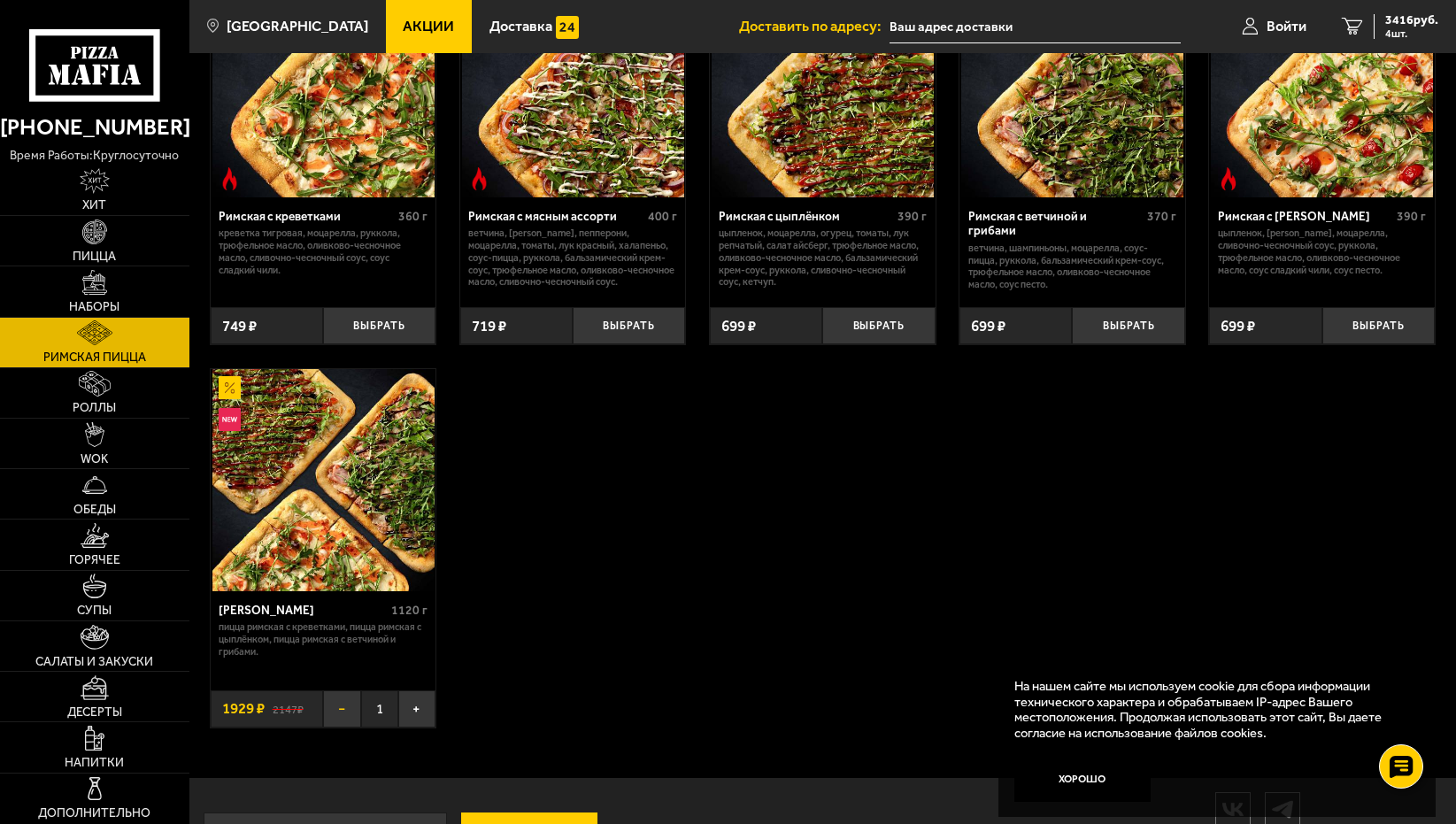 The image size is (1456, 824). What do you see at coordinates (1056, 223) in the screenshot?
I see `div: Римская с ветчиной и грибами` at bounding box center [1056, 223].